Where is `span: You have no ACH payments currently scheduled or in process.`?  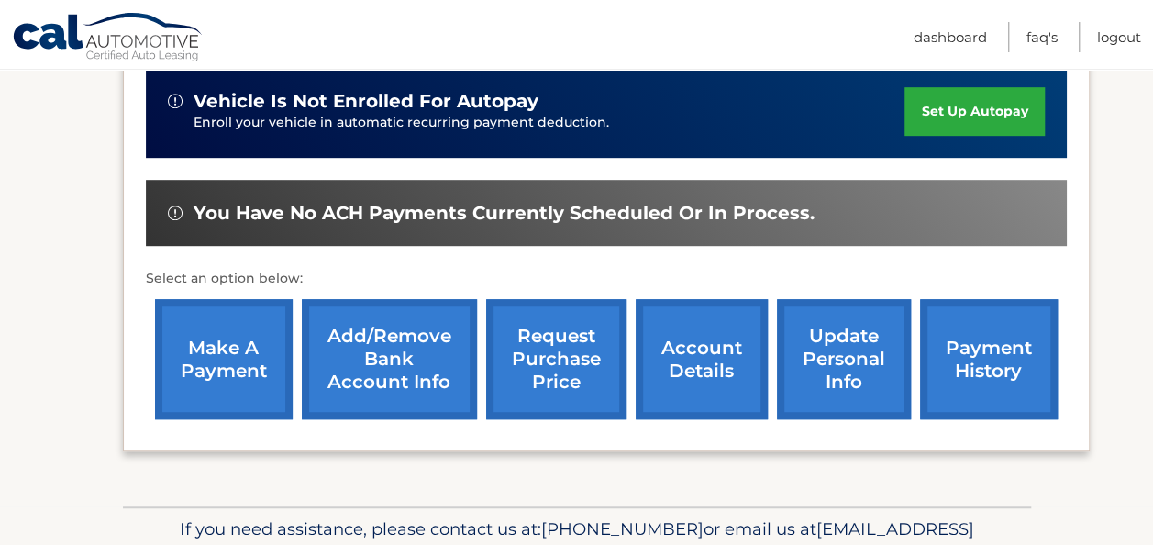 span: You have no ACH payments currently scheduled or in process. is located at coordinates (504, 213).